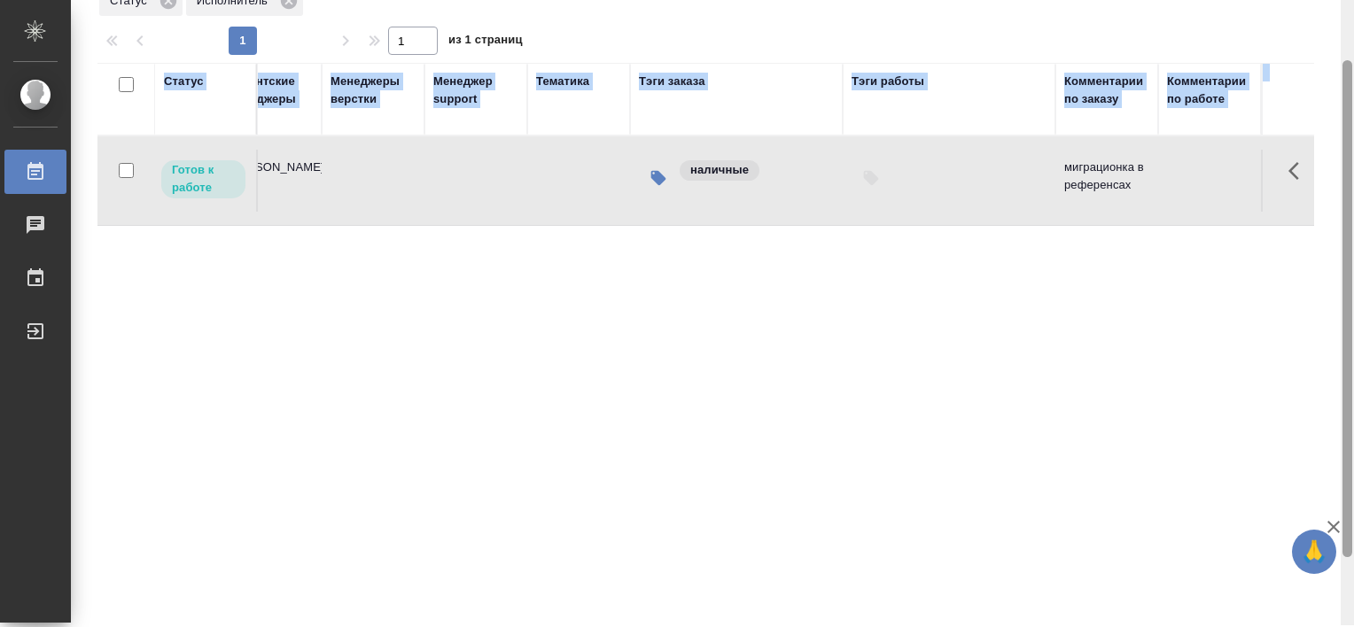 The height and width of the screenshot is (627, 1354). Describe the element at coordinates (1210, 90) in the screenshot. I see `div: Комментарии по работе` at that location.